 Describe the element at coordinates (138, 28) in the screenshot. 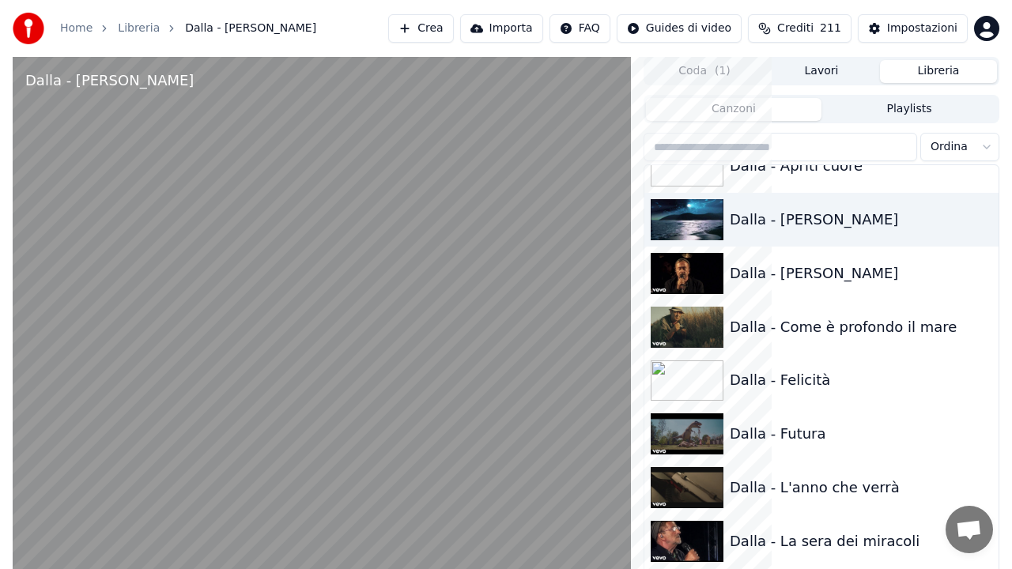

I see `a: Libreria` at that location.